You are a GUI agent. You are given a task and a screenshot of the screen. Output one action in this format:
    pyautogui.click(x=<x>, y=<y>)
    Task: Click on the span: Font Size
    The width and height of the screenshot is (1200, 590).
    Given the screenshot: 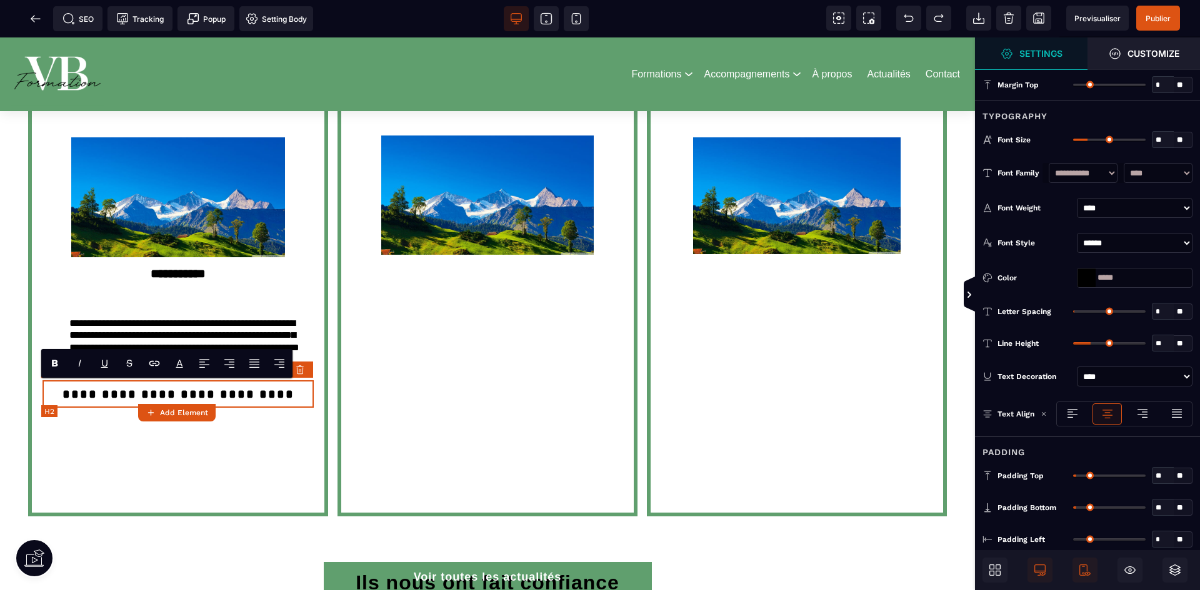 What is the action you would take?
    pyautogui.click(x=1013, y=140)
    